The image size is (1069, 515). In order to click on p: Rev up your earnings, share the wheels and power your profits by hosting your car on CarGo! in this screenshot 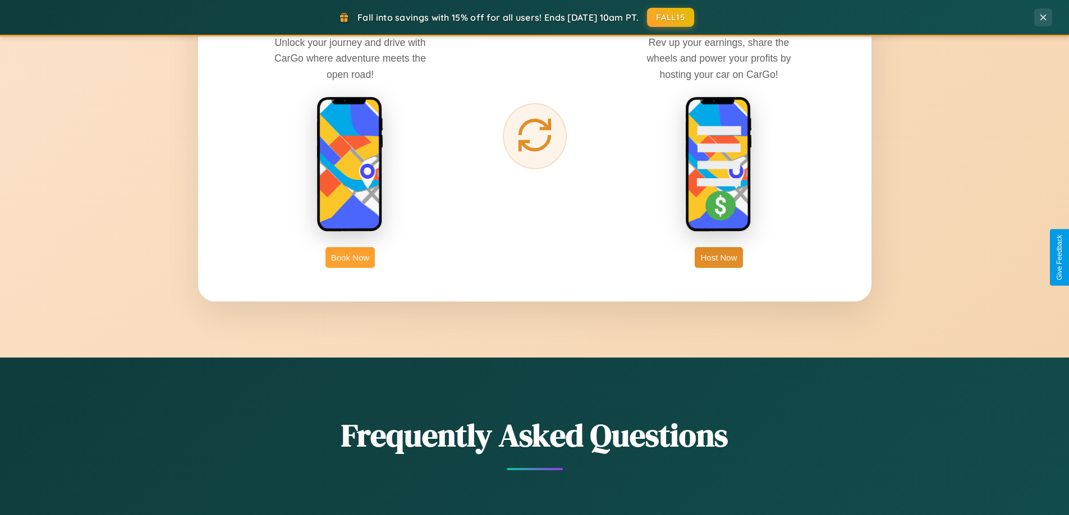, I will do `click(719, 58)`.